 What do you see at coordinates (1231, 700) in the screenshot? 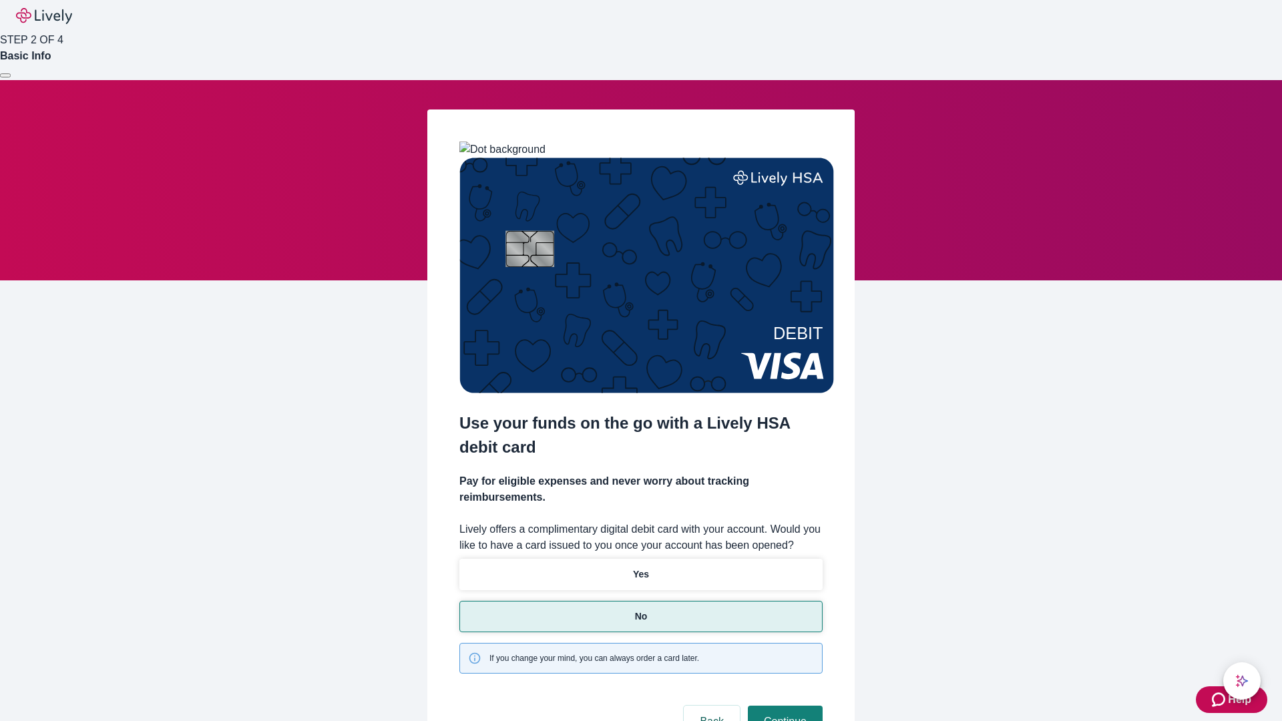
I see `button: Zendesk support iconHelp` at bounding box center [1231, 700].